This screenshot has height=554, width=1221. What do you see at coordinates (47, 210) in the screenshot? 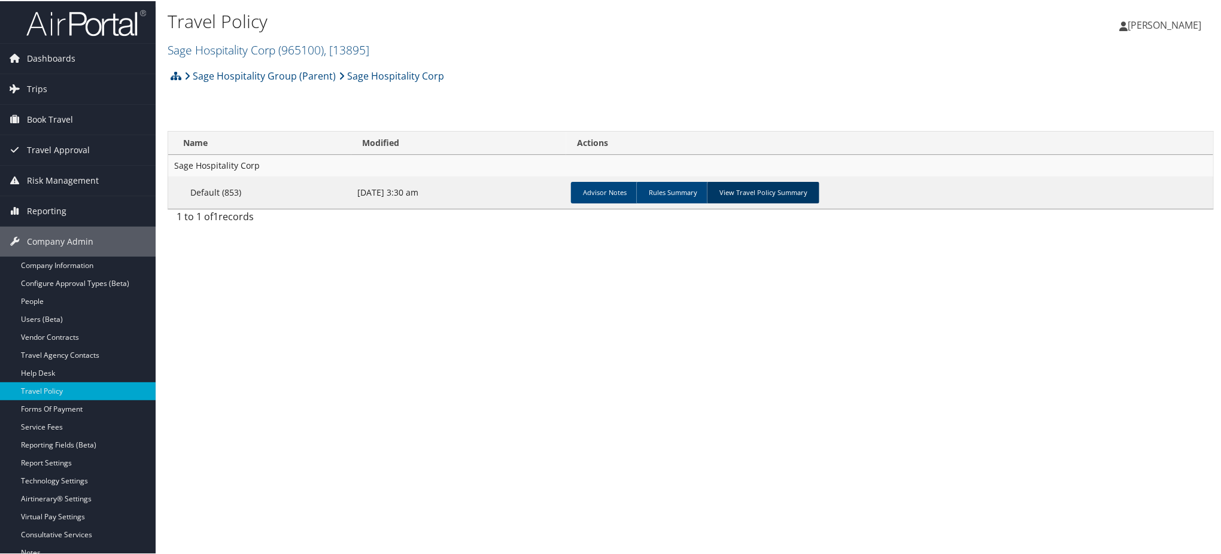
I see `span: Reporting` at bounding box center [47, 210].